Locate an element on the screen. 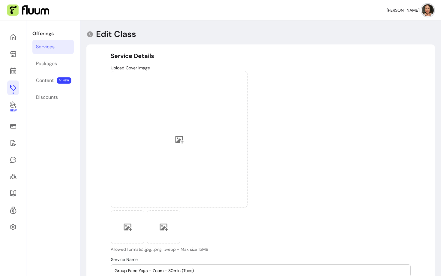  a: Refer & Earn is located at coordinates (13, 210).